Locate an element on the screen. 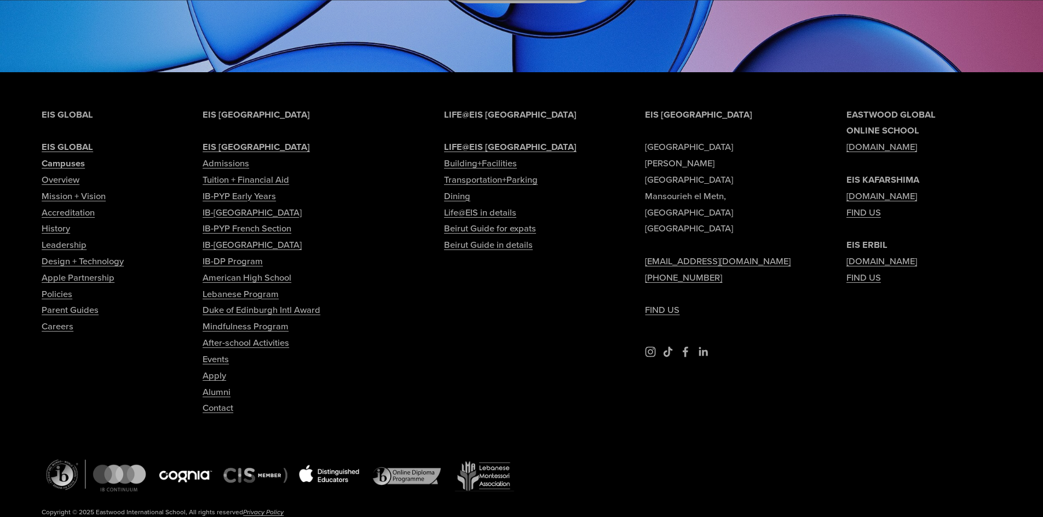 The image size is (1043, 517). a: EIS GLOBAL is located at coordinates (67, 147).